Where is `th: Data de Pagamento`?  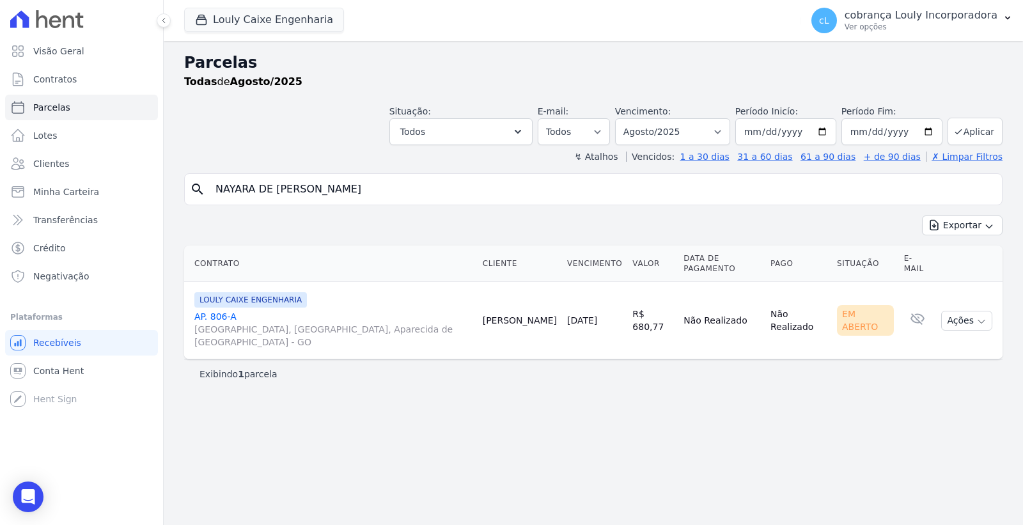 th: Data de Pagamento is located at coordinates (722, 263).